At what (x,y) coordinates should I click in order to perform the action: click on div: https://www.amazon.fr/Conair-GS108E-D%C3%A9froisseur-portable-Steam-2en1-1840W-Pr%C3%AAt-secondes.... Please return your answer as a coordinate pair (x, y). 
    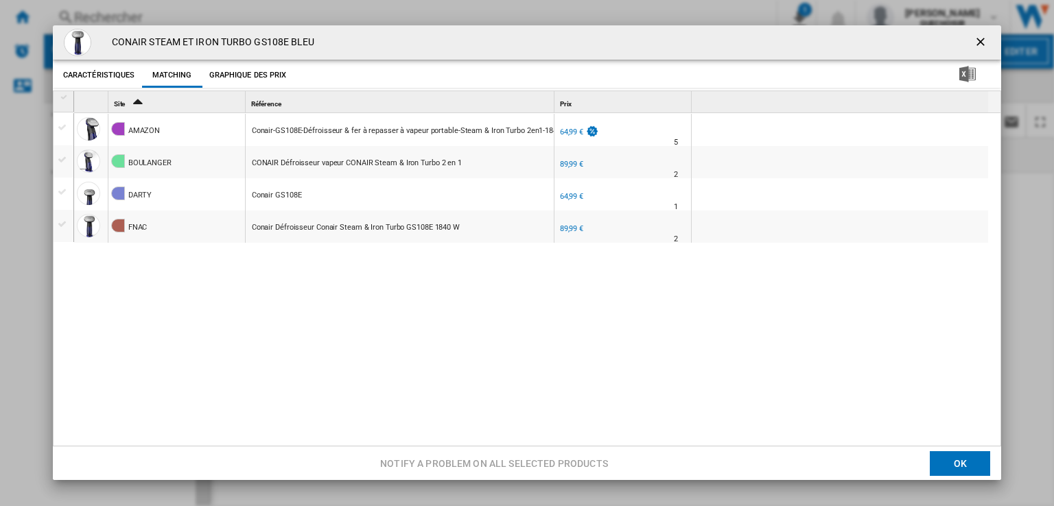
    Looking at the image, I should click on (399, 130).